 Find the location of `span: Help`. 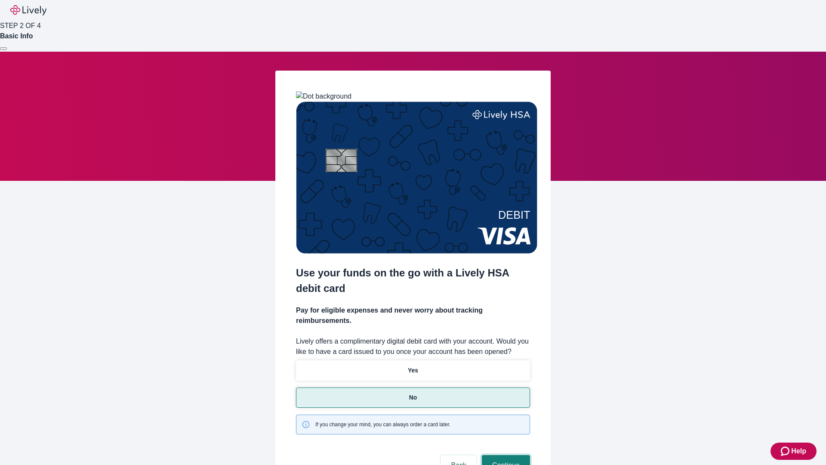

span: Help is located at coordinates (799, 451).